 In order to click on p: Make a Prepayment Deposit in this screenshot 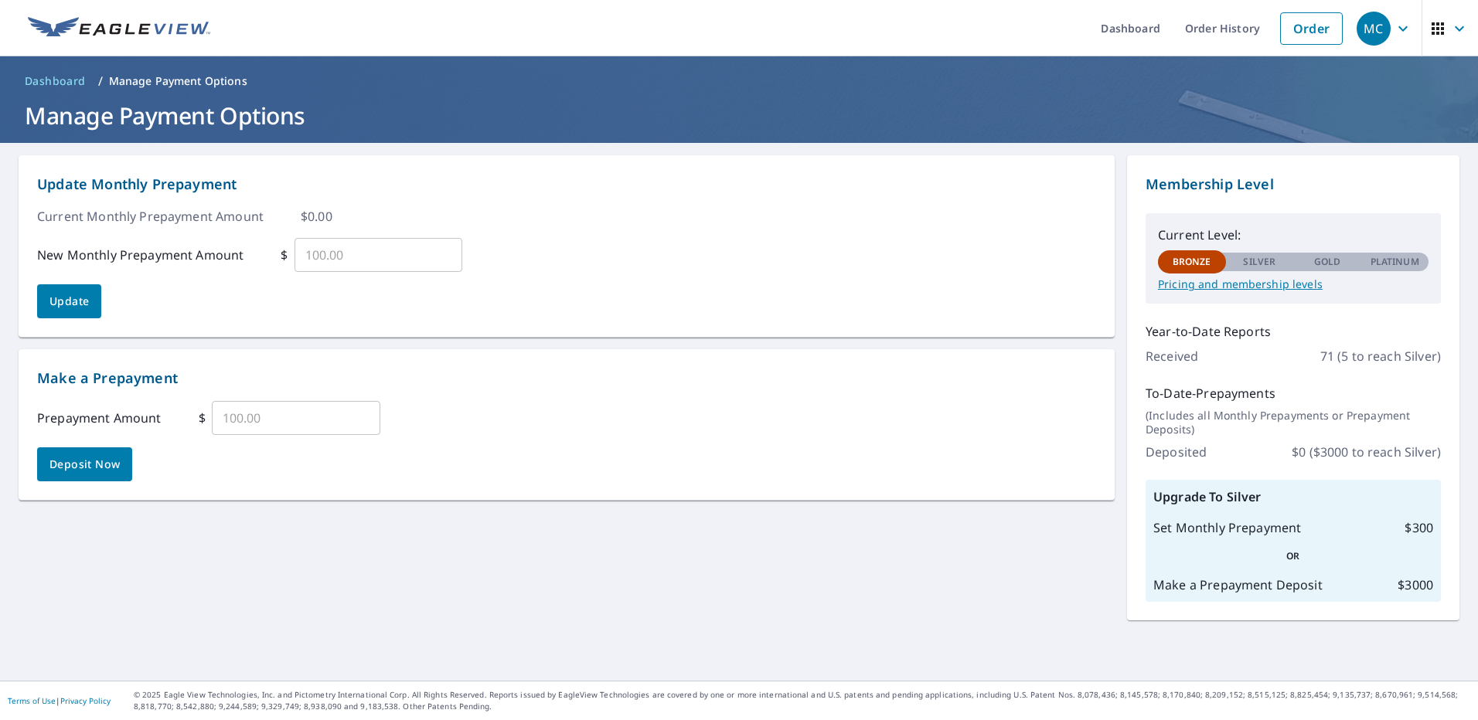, I will do `click(1238, 585)`.